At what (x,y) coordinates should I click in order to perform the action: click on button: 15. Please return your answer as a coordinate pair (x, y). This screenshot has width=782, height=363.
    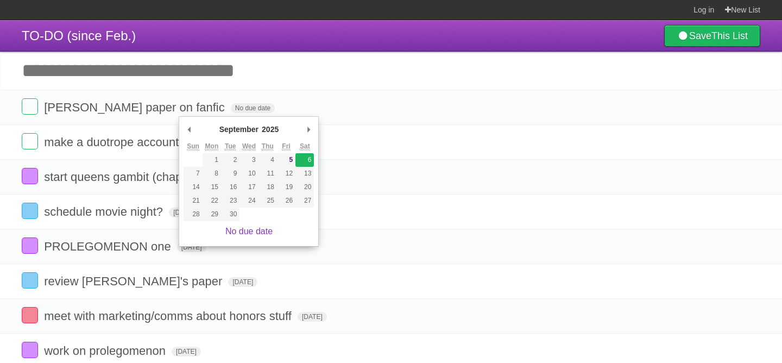
    Looking at the image, I should click on (212, 187).